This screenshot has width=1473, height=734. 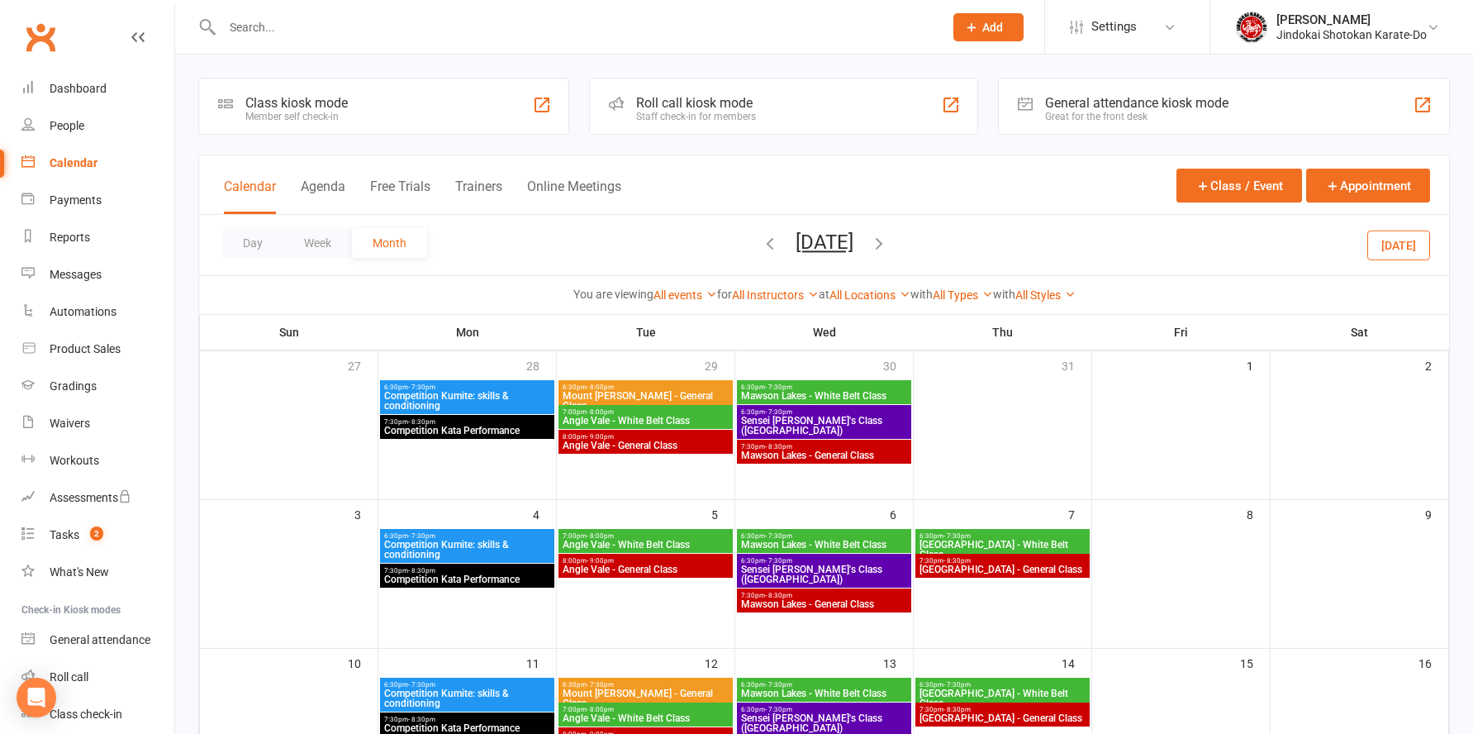 What do you see at coordinates (75, 200) in the screenshot?
I see `div: Payments` at bounding box center [75, 200].